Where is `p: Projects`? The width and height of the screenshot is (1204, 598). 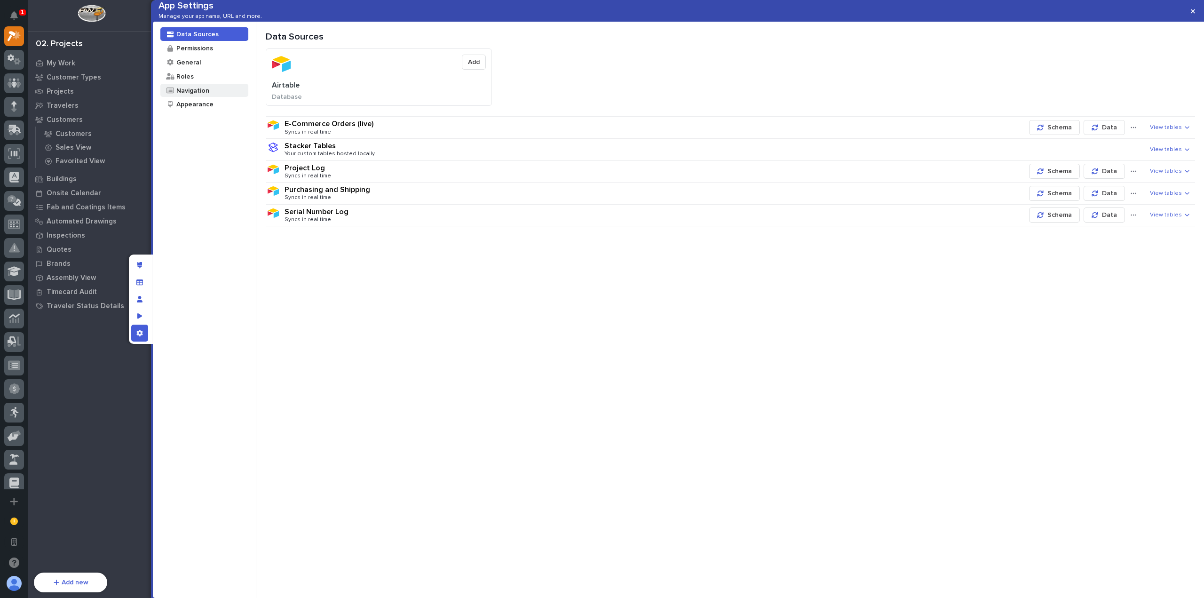 p: Projects is located at coordinates (60, 92).